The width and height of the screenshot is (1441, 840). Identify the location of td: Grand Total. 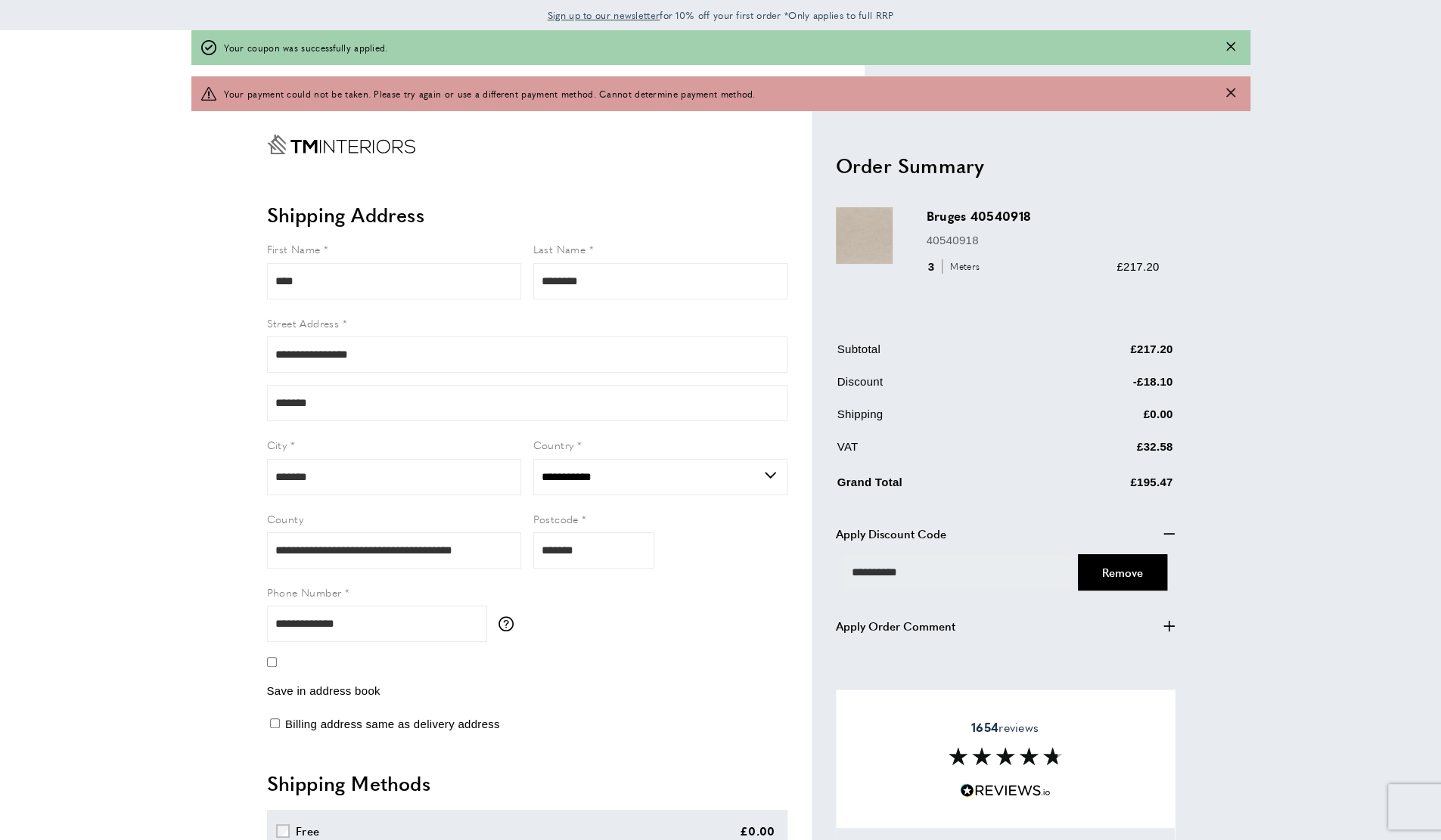
(939, 486).